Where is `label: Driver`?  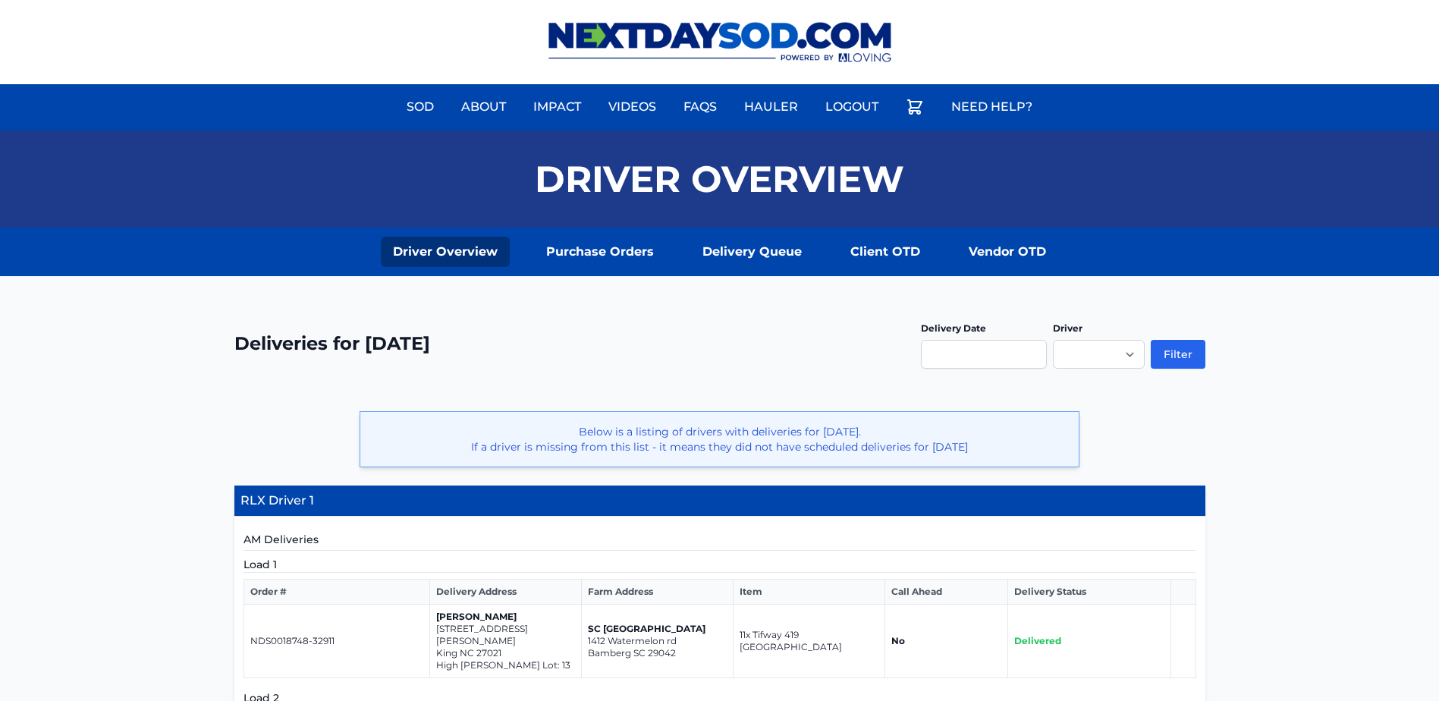 label: Driver is located at coordinates (1067, 328).